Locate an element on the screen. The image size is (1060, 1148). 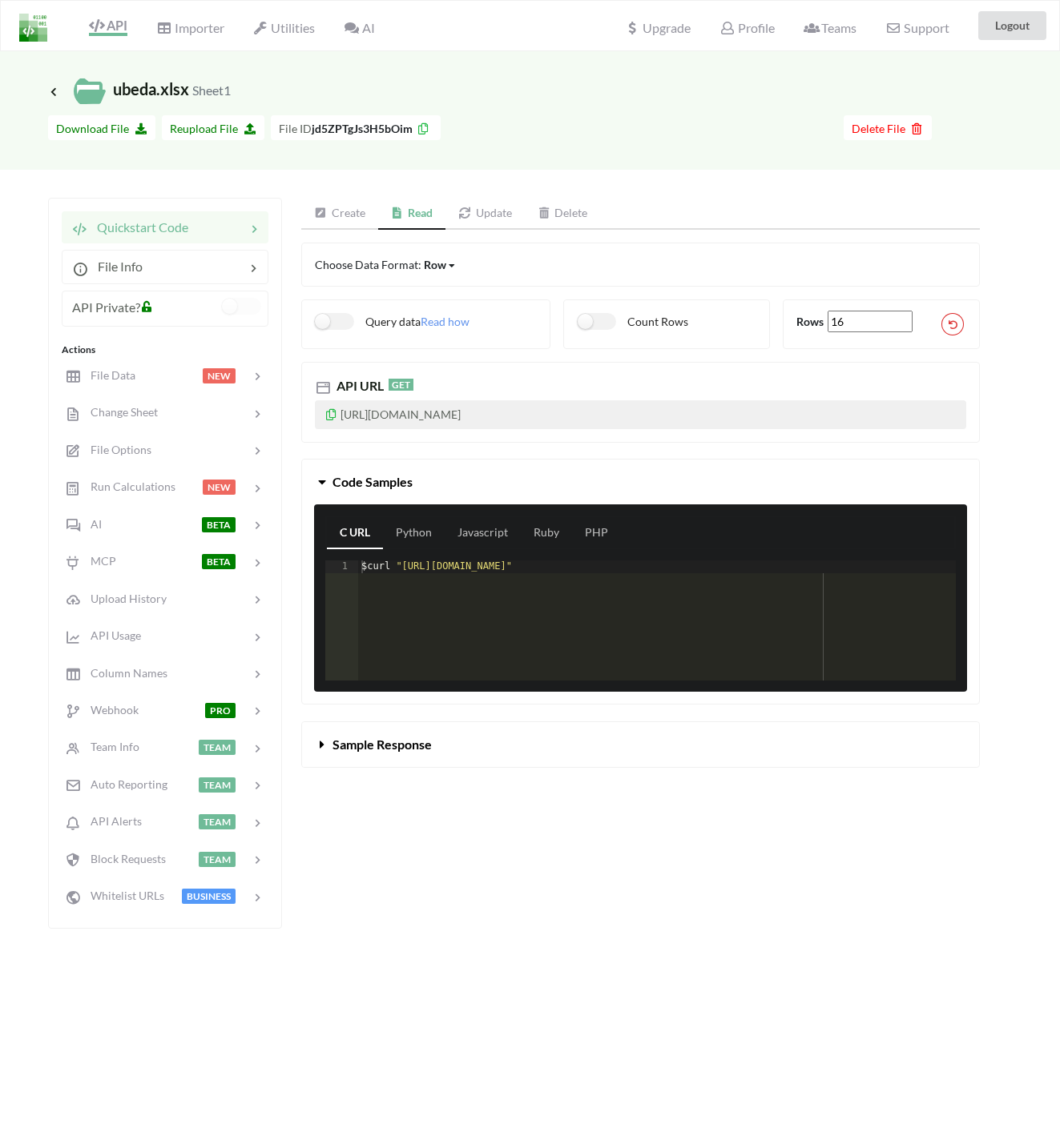
span: Code Samples is located at coordinates (373, 481).